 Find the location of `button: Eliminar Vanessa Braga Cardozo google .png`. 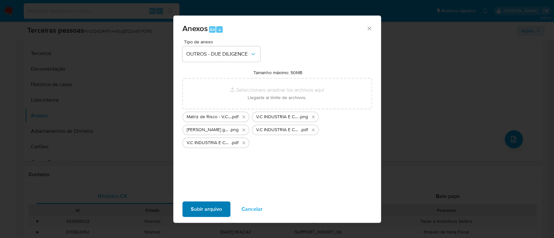

button: Eliminar Vanessa Braga Cardozo google .png is located at coordinates (244, 130).